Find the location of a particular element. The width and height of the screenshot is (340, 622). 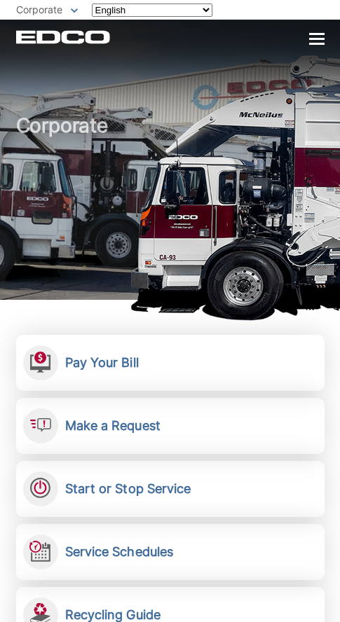

h2: Make a Request is located at coordinates (113, 426).